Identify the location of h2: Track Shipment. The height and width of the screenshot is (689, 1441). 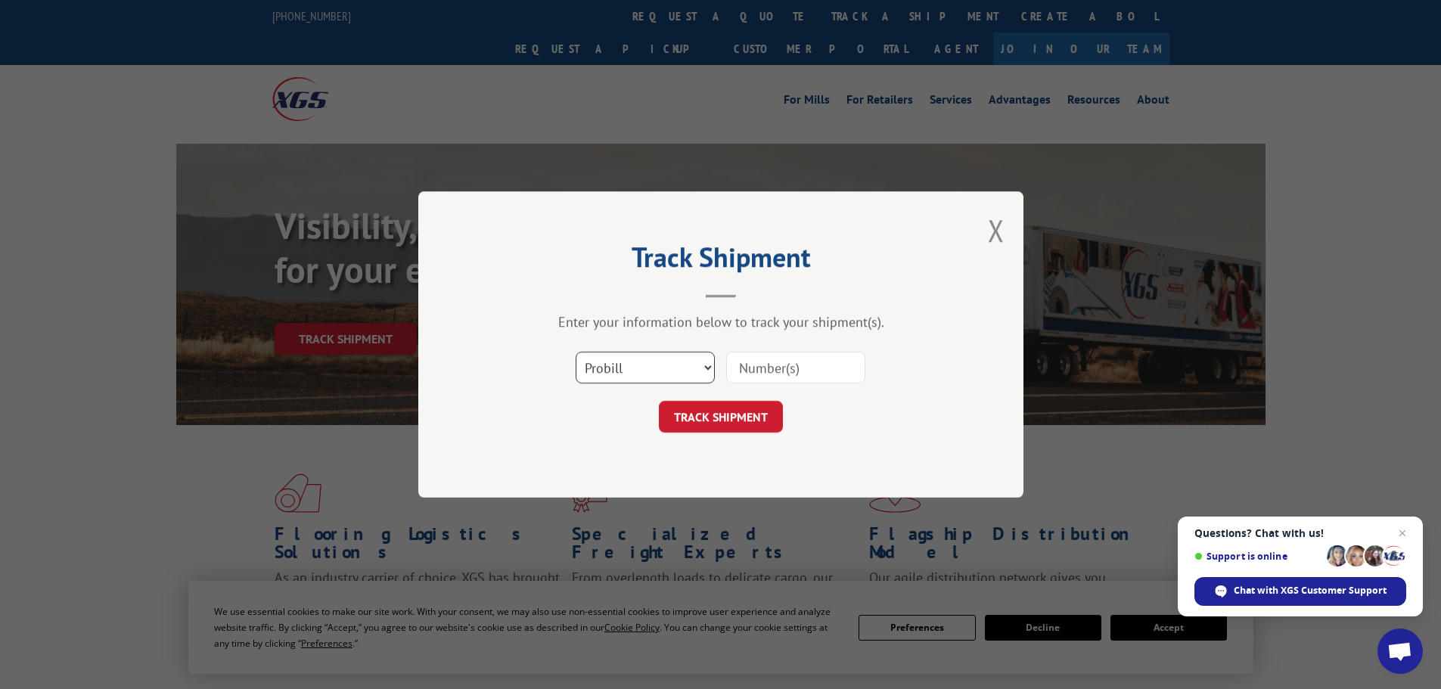
(721, 261).